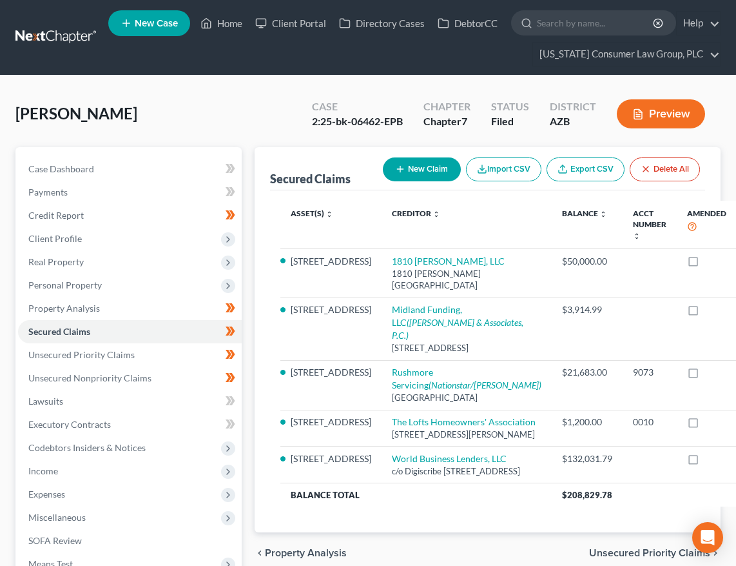  What do you see at coordinates (464, 421) in the screenshot?
I see `a: The Lofts Homeowners' Association` at bounding box center [464, 421].